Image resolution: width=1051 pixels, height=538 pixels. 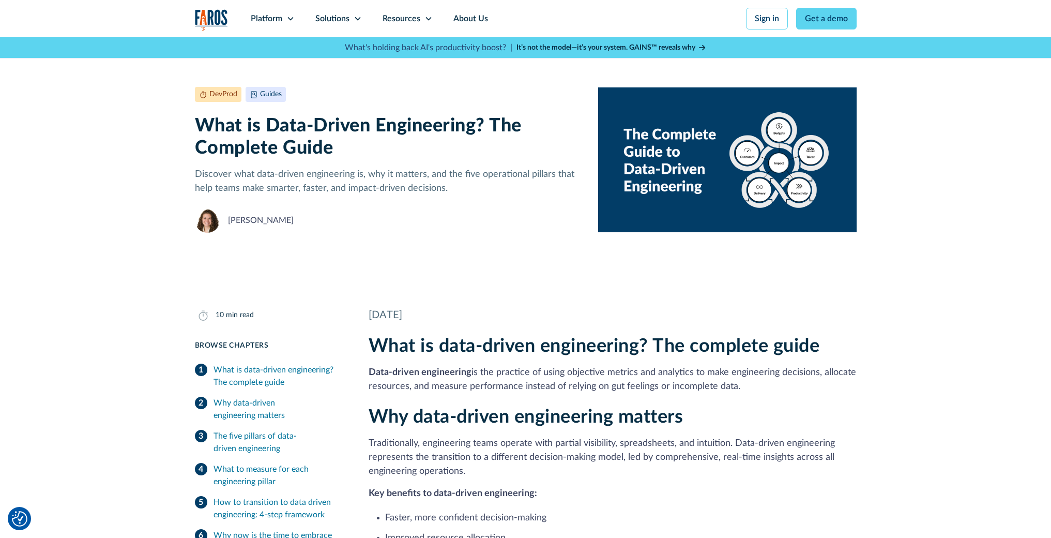 What do you see at coordinates (269, 475) in the screenshot?
I see `a: What to measure for each engineering pillar` at bounding box center [269, 475].